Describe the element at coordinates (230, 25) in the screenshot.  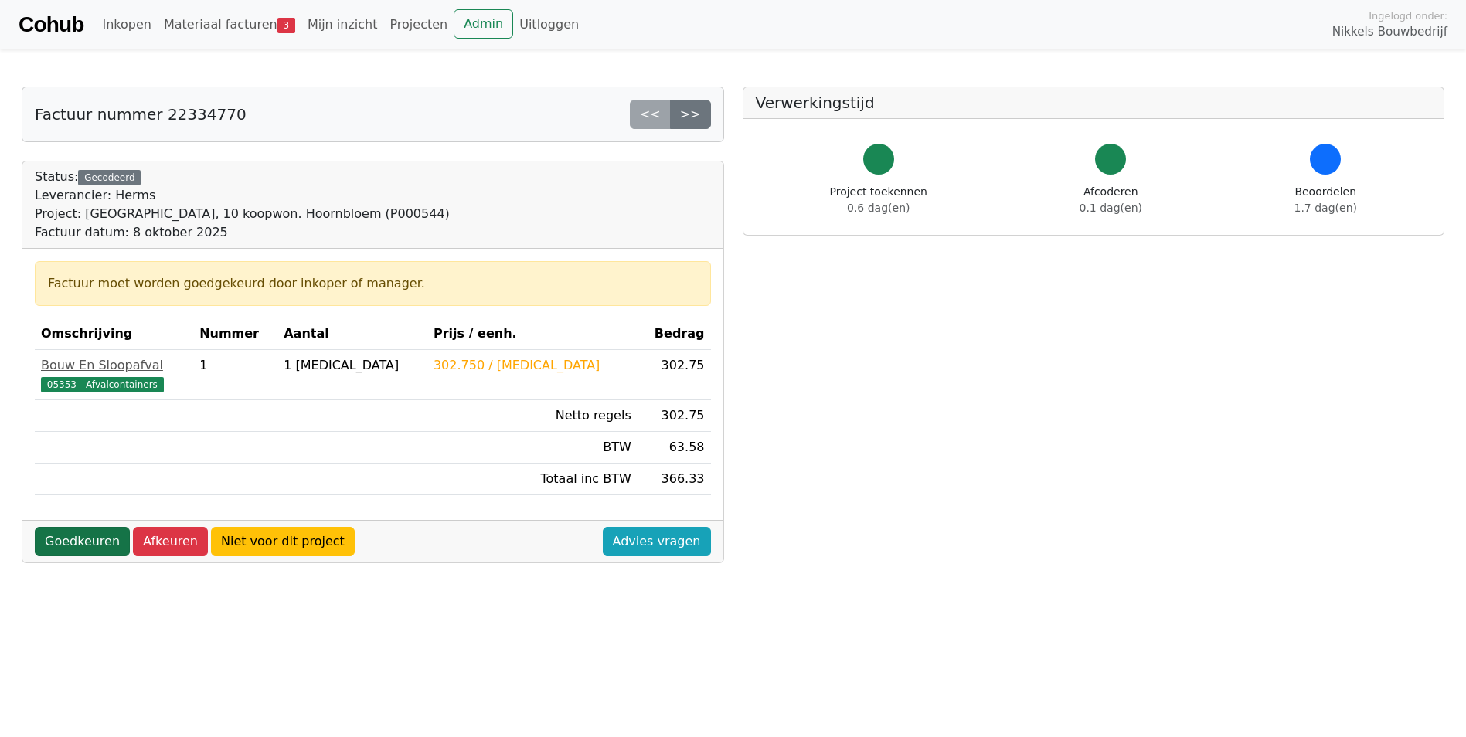
I see `a: Materiaal facturen3` at that location.